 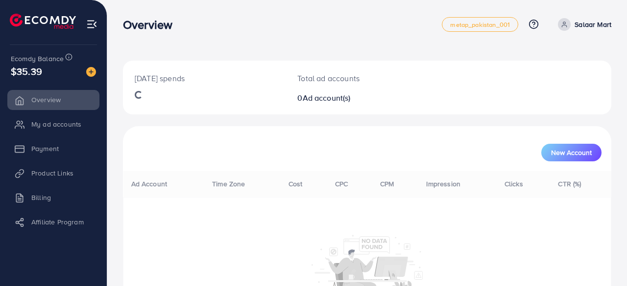 I want to click on a: logo, so click(x=43, y=21).